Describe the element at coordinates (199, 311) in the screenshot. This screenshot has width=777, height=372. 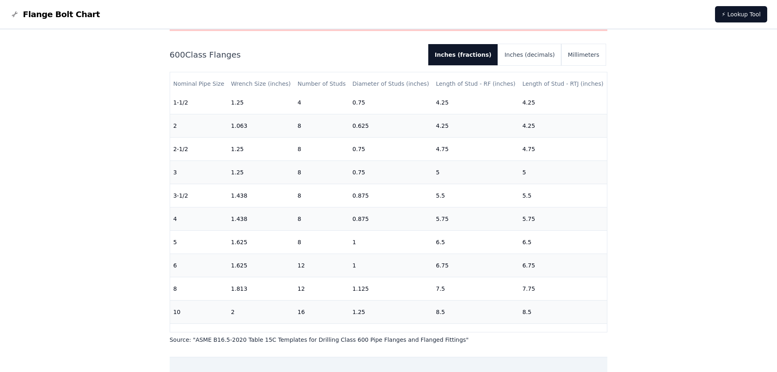
I see `td: 10` at that location.